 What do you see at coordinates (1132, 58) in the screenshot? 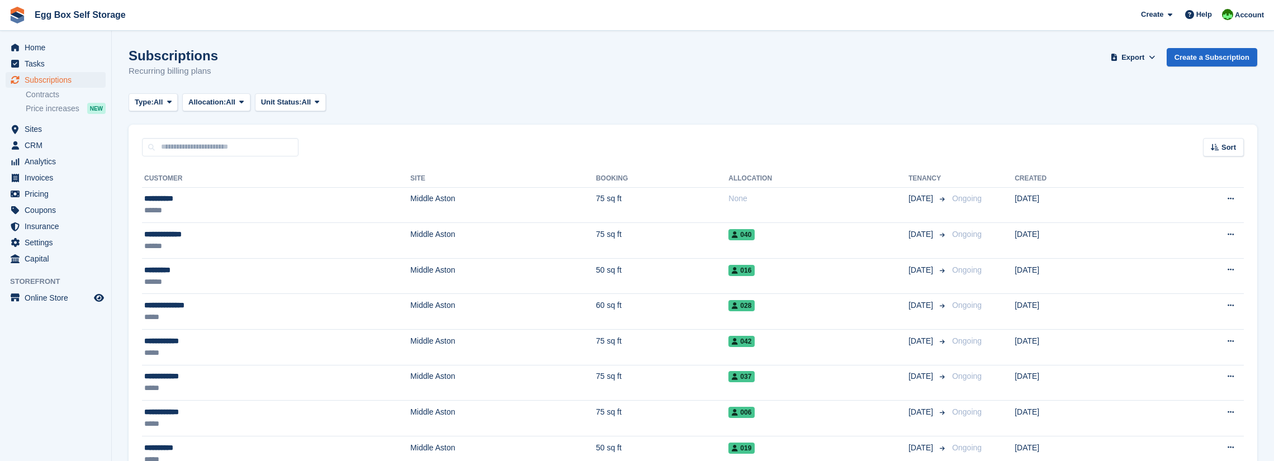
I see `span: Export` at bounding box center [1132, 58].